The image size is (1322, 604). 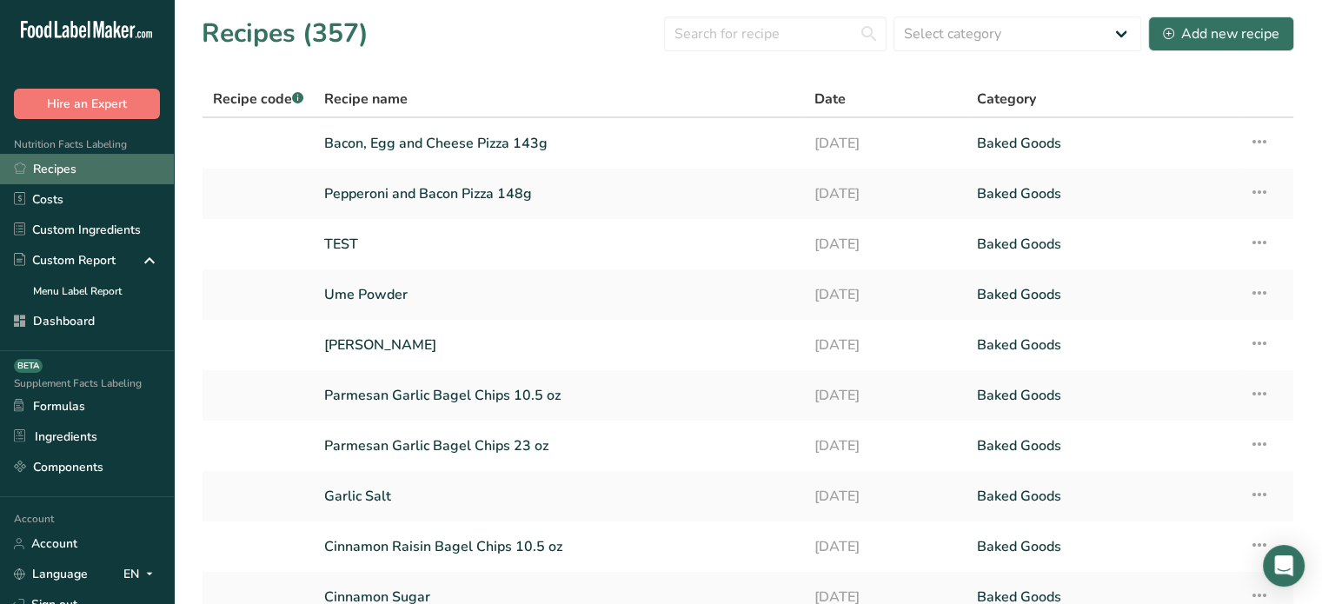 What do you see at coordinates (829, 99) in the screenshot?
I see `span: Date` at bounding box center [829, 99].